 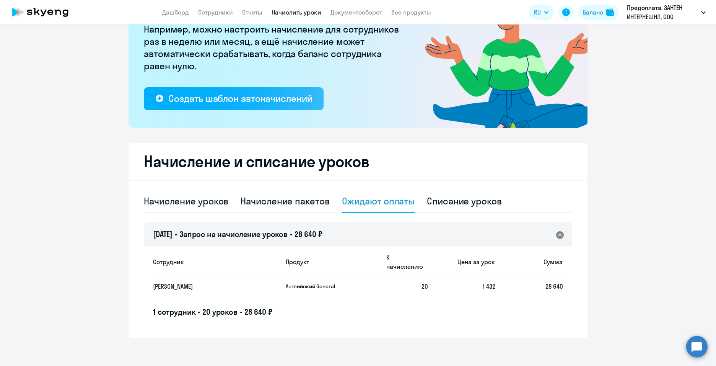 What do you see at coordinates (330, 262) in the screenshot?
I see `th: Продукт` at bounding box center [330, 262].